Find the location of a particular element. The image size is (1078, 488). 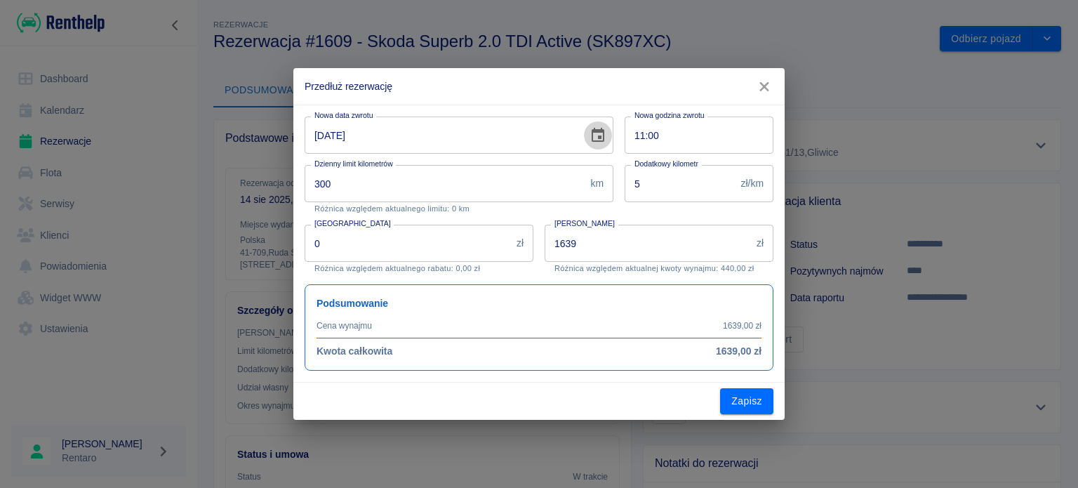

p: Różnica względem aktualnego rabatu: 0,00 zł is located at coordinates (419, 268).